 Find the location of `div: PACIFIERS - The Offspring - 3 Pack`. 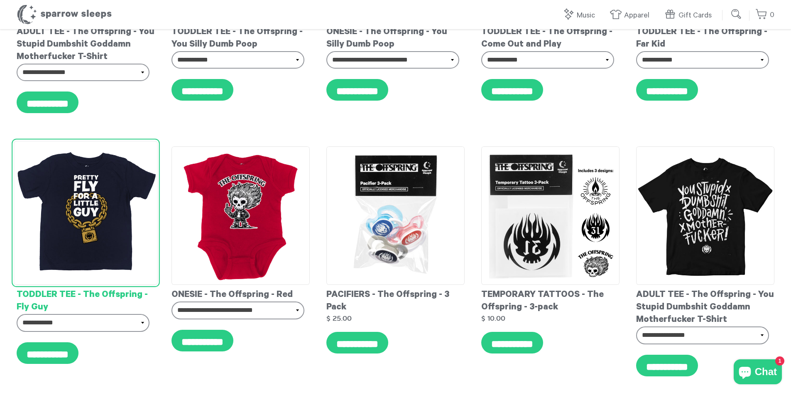

div: PACIFIERS - The Offspring - 3 Pack is located at coordinates (395, 299).